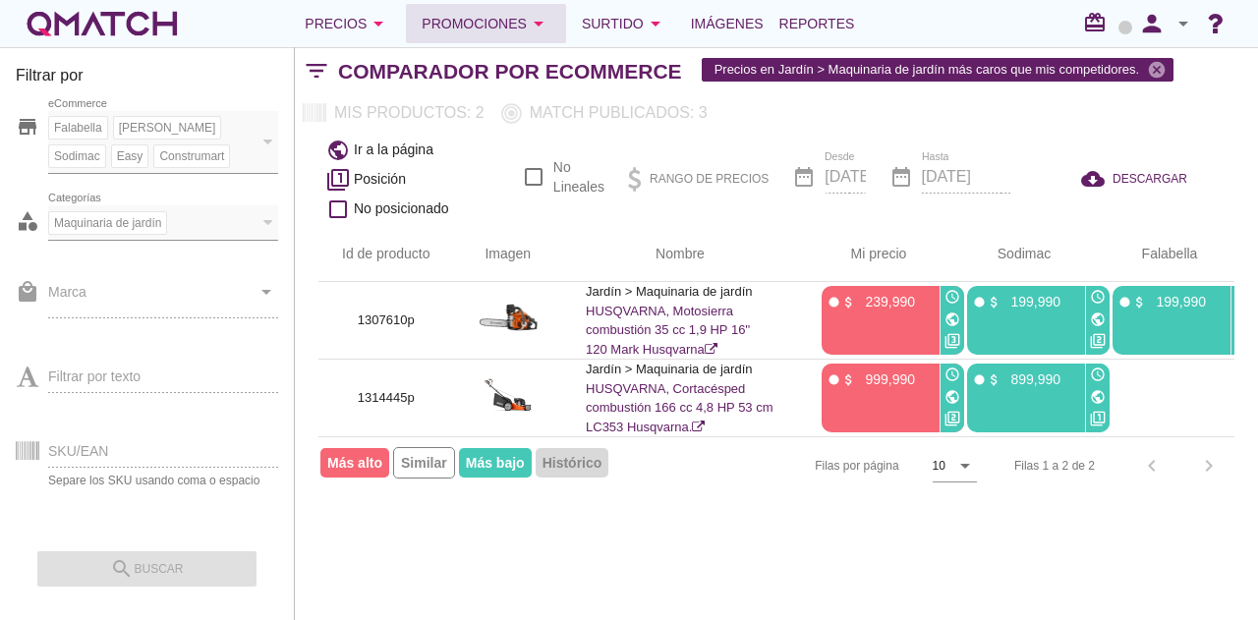  Describe the element at coordinates (130, 156) in the screenshot. I see `span: Easy` at that location.